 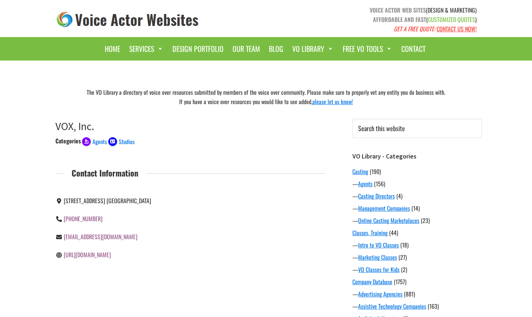 What do you see at coordinates (417, 128) in the screenshot?
I see `input: Search this website` at bounding box center [417, 128].